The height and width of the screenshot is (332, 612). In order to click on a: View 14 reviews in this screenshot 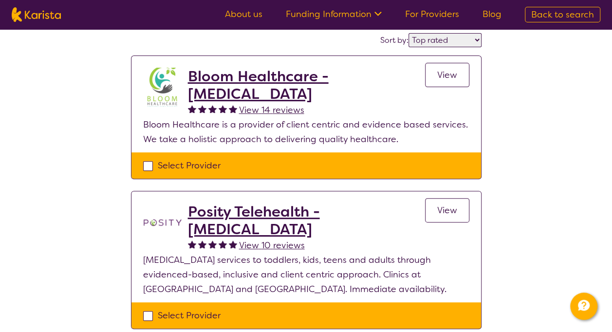, I will do `click(272, 110)`.